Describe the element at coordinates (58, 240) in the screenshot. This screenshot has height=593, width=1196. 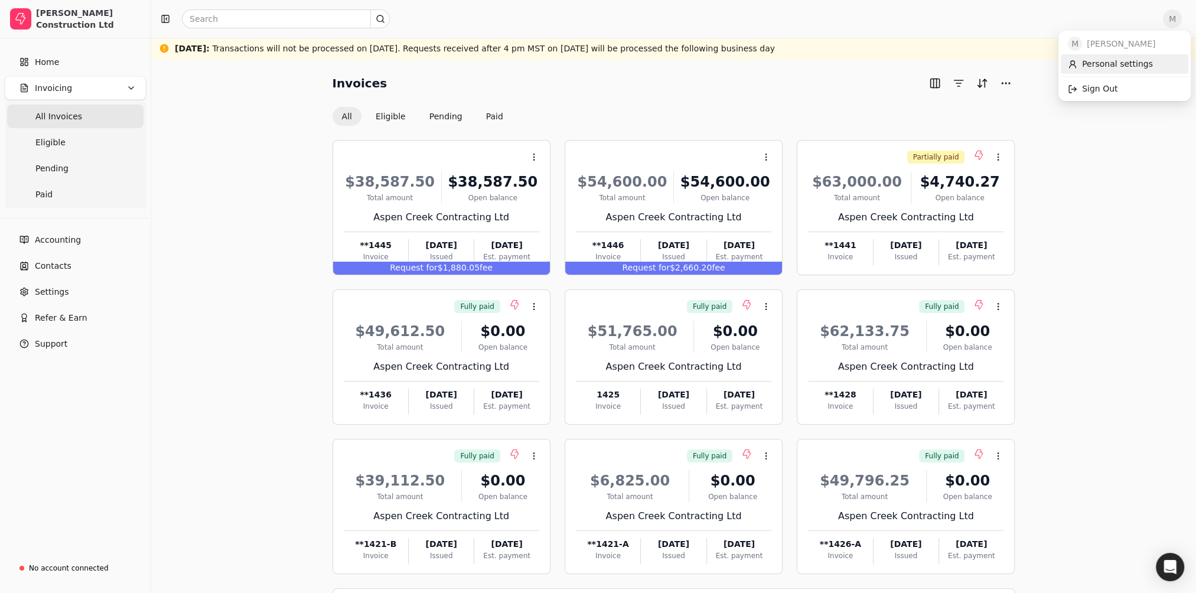
I see `span: Accounting` at that location.